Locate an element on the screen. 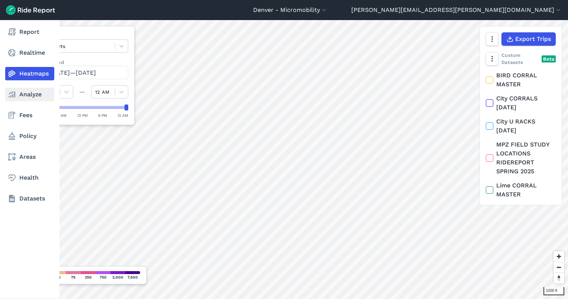 This screenshot has width=568, height=299. div: 6 PM is located at coordinates (103, 115).